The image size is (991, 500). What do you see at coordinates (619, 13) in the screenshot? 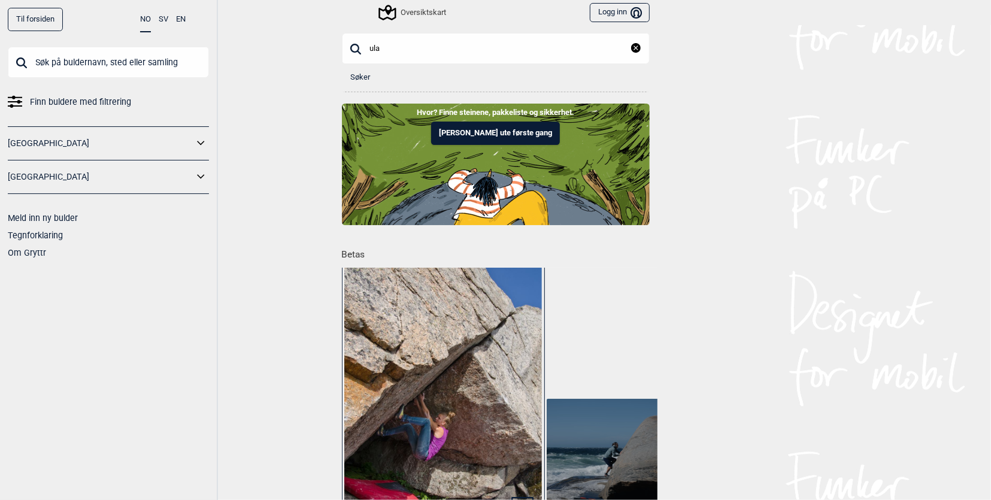
I see `button: Logg inn` at bounding box center [619, 13].